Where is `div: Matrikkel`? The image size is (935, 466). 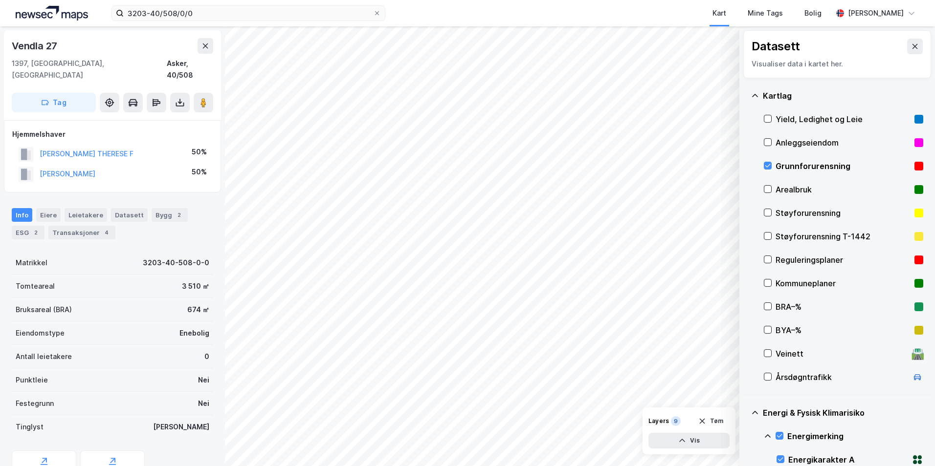 div: Matrikkel is located at coordinates (31, 263).